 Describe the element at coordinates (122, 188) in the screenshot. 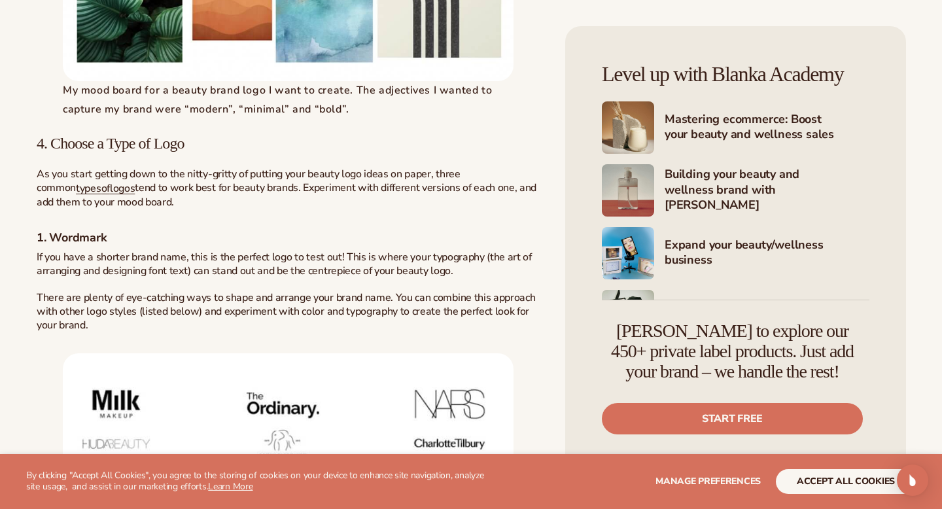

I see `a: logos` at that location.